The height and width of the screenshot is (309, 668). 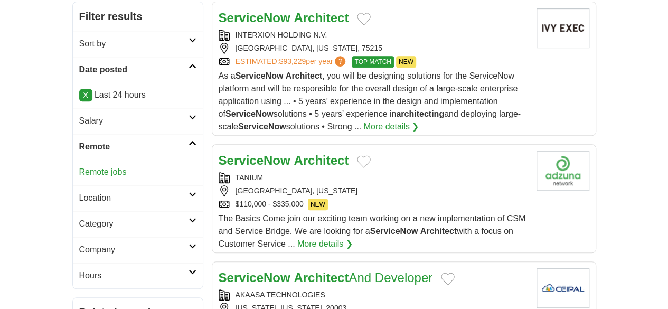 What do you see at coordinates (138, 69) in the screenshot?
I see `a: Date posted` at bounding box center [138, 69].